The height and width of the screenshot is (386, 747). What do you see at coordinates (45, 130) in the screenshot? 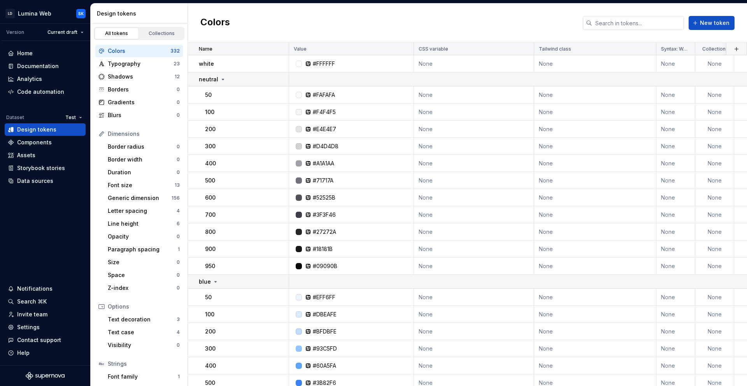
I see `a: Design tokens` at bounding box center [45, 130].